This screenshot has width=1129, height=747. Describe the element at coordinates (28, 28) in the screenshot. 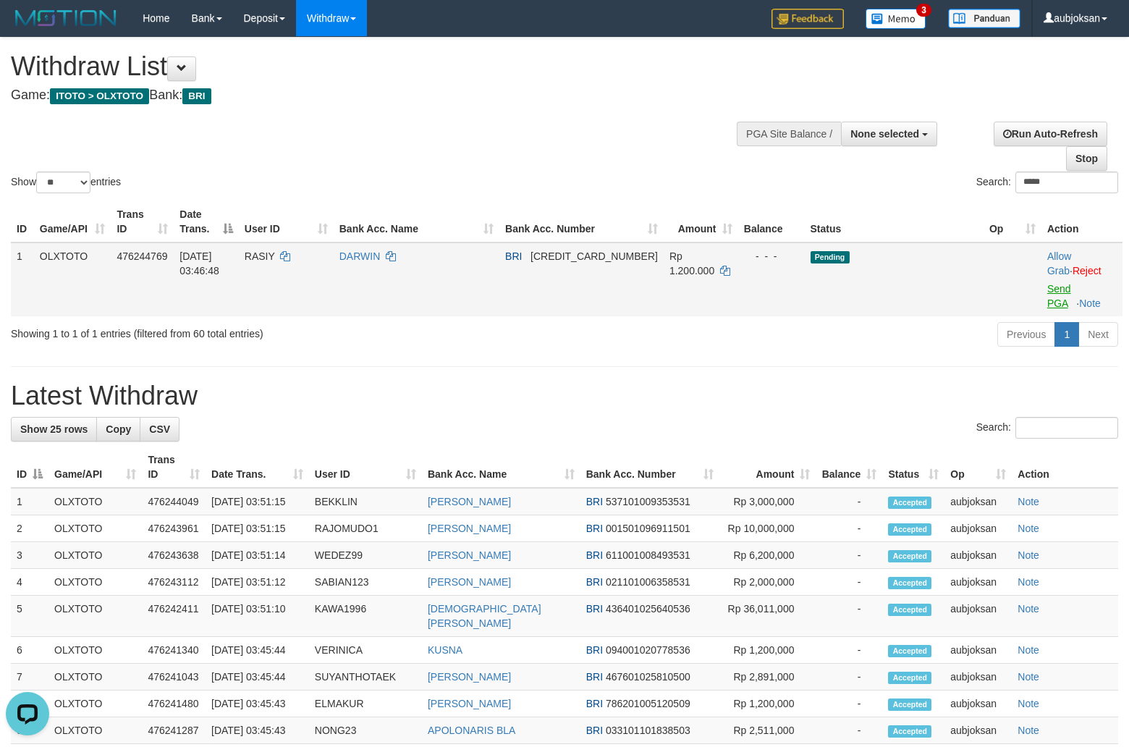

I see `button: Open LiveChat chat widget` at that location.